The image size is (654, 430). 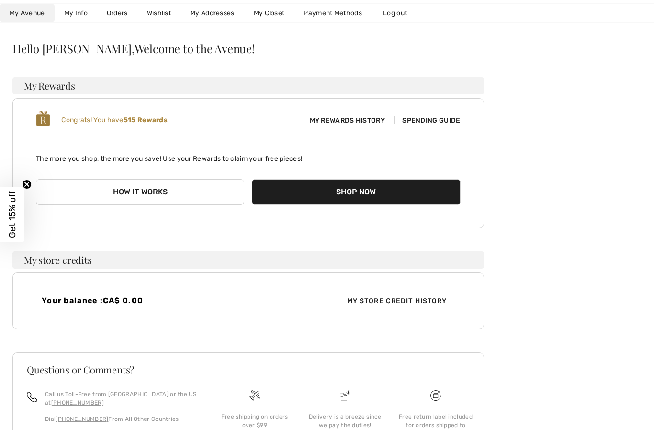 I want to click on button: Shop Now, so click(x=356, y=193).